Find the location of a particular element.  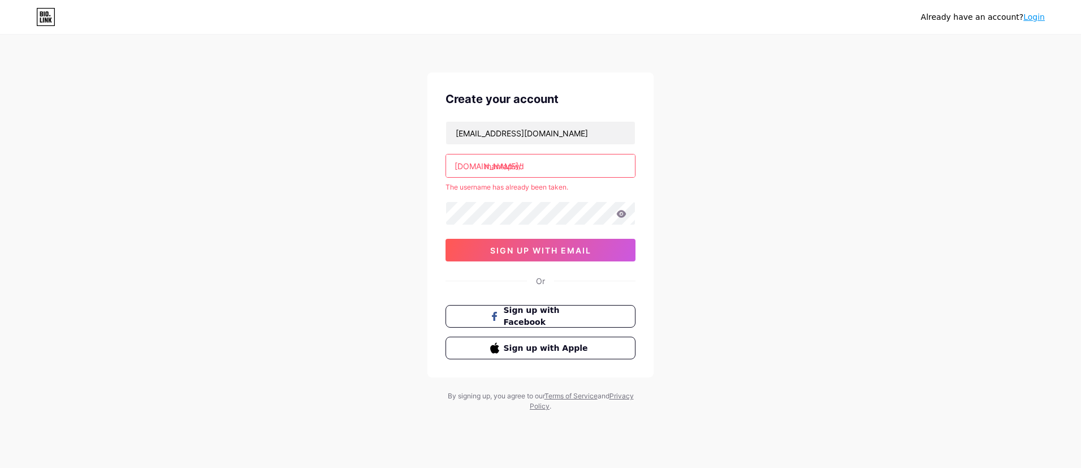

a: Terms of Service is located at coordinates (571, 395).